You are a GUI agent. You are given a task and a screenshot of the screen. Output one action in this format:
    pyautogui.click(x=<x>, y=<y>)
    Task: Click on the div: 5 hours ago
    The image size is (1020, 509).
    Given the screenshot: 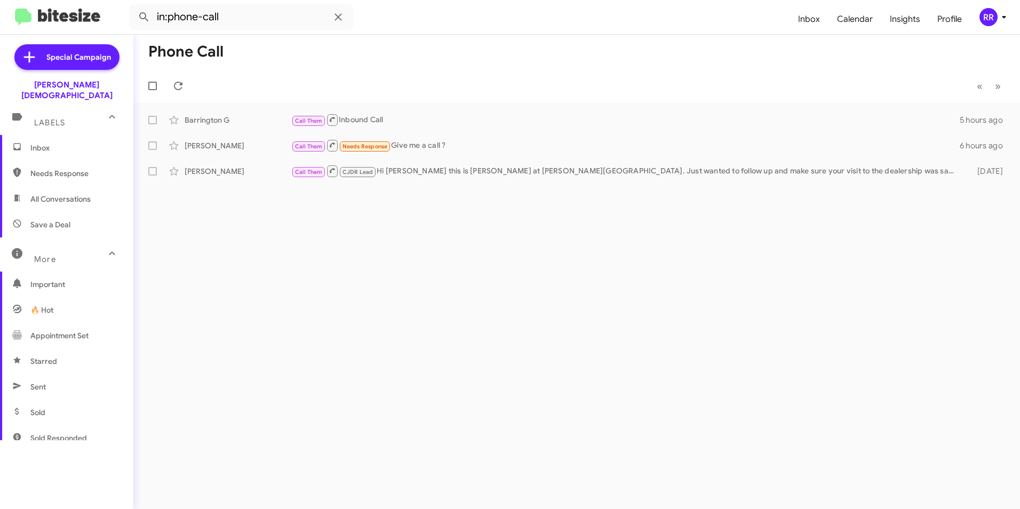 What is the action you would take?
    pyautogui.click(x=986, y=120)
    